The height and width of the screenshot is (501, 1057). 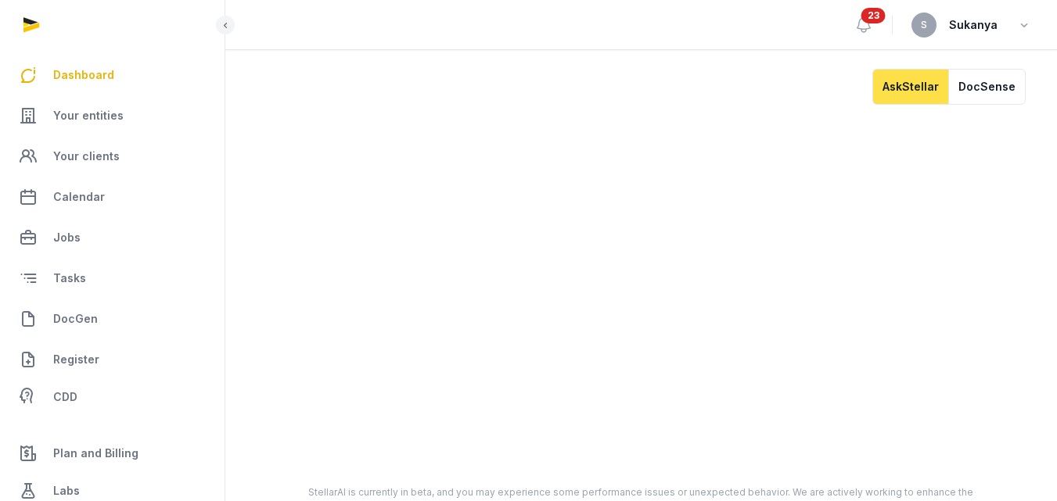 What do you see at coordinates (112, 75) in the screenshot?
I see `a: Dashboard` at bounding box center [112, 75].